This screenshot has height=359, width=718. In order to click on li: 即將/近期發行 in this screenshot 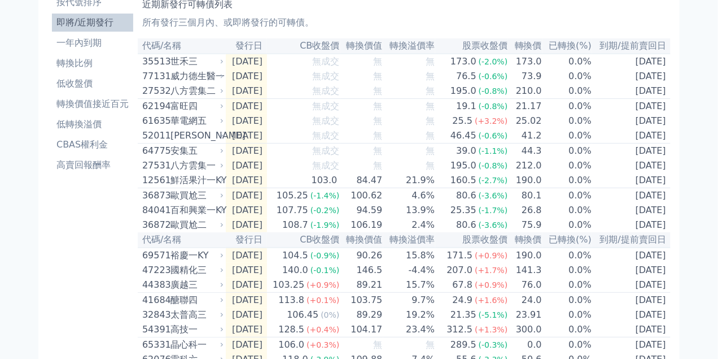, I will do `click(93, 23)`.